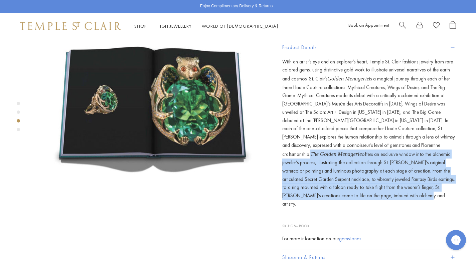 This screenshot has height=259, width=476. What do you see at coordinates (174, 26) in the screenshot?
I see `a: High JewelleryHigh Jewellery` at bounding box center [174, 26].